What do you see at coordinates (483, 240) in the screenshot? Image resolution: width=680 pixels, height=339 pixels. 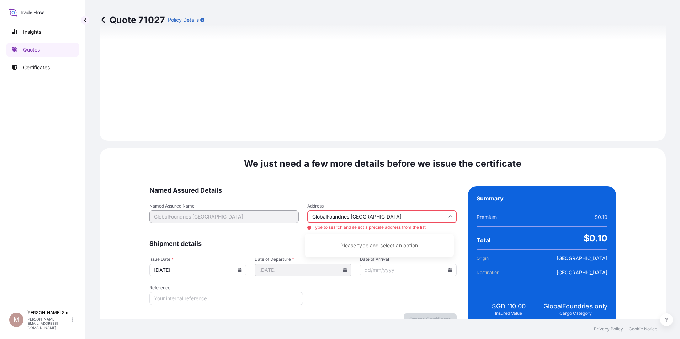 I see `span: Total` at bounding box center [483, 240].